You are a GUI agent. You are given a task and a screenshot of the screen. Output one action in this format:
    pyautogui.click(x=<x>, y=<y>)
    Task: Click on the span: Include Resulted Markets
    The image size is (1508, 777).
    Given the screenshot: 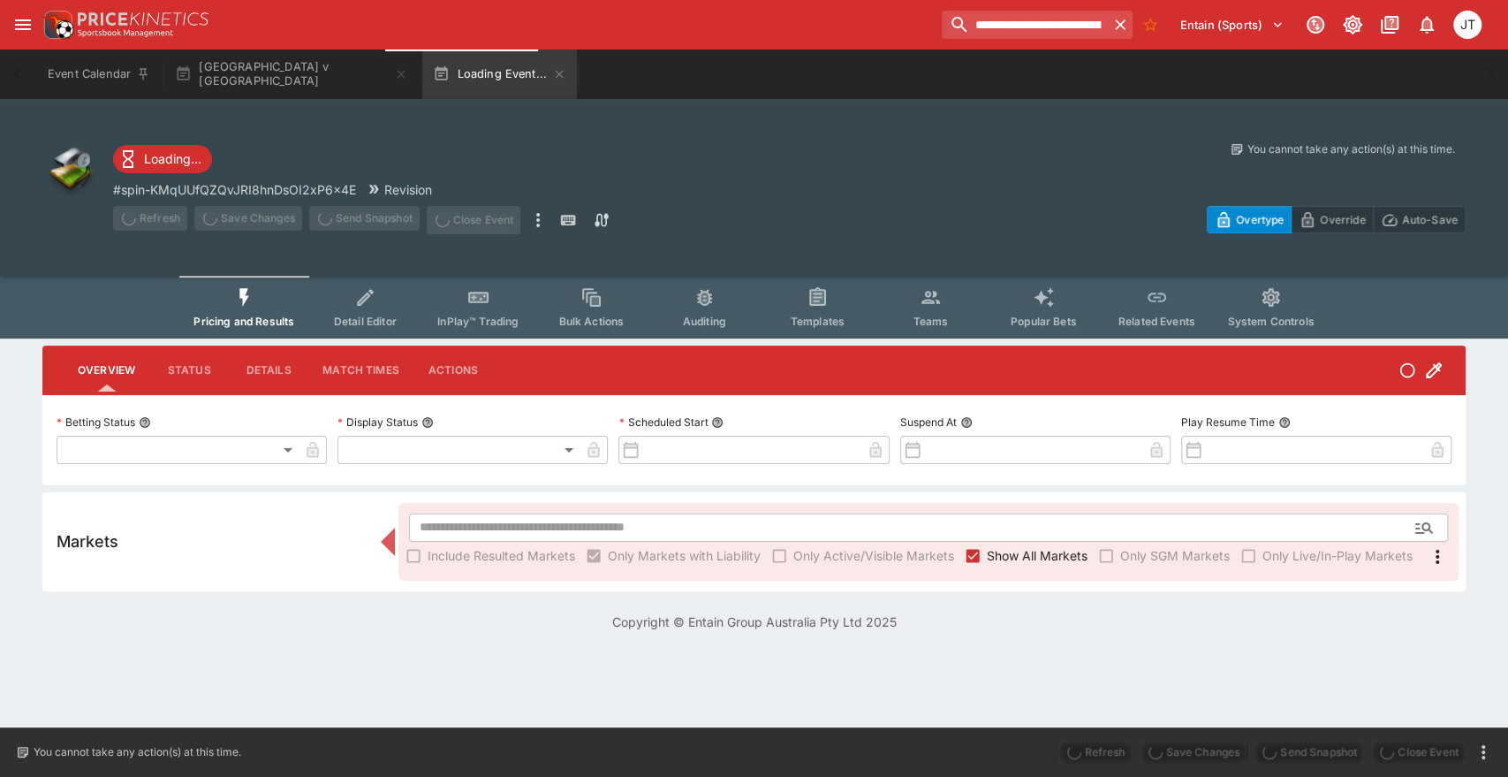 What is the action you would take?
    pyautogui.click(x=501, y=555)
    